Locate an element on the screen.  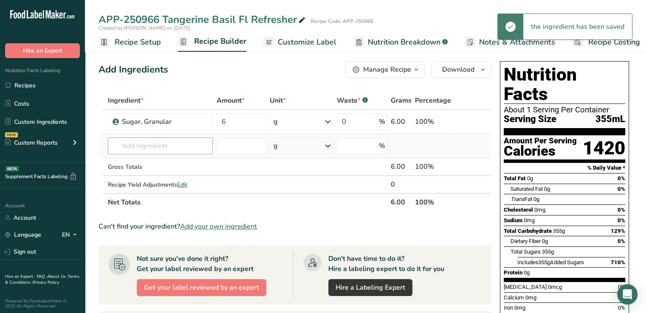
a: Customize Label is located at coordinates (300, 42).